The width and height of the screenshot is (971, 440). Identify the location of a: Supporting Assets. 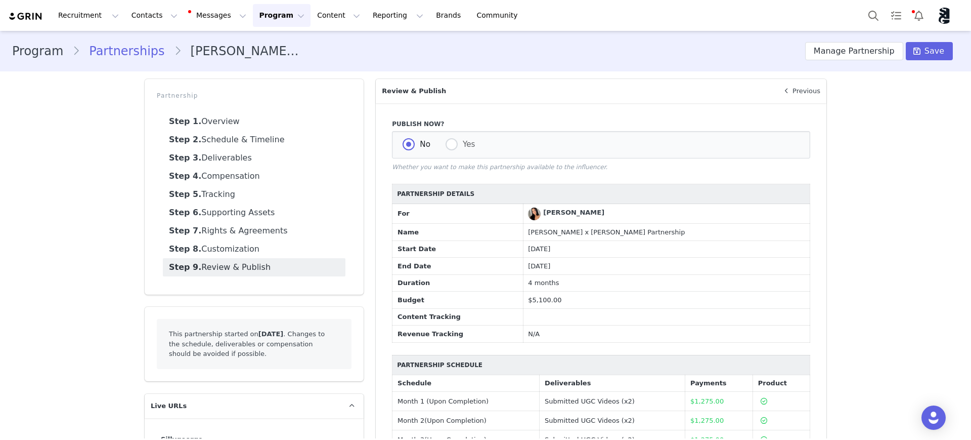
(254, 212).